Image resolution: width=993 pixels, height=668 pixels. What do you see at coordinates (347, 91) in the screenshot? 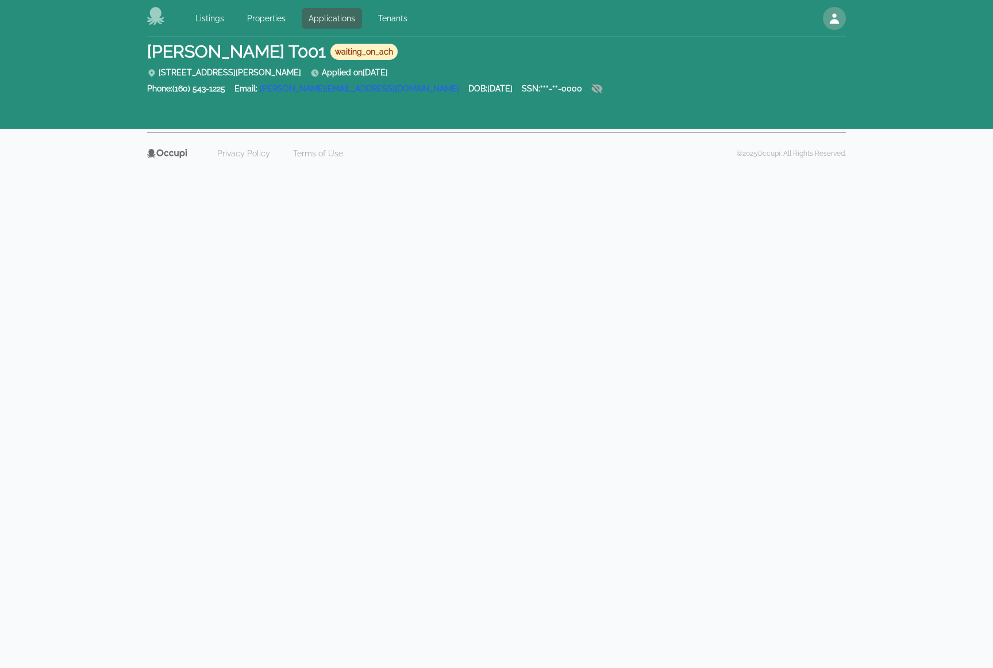
I see `div: Email:` at bounding box center [347, 91].